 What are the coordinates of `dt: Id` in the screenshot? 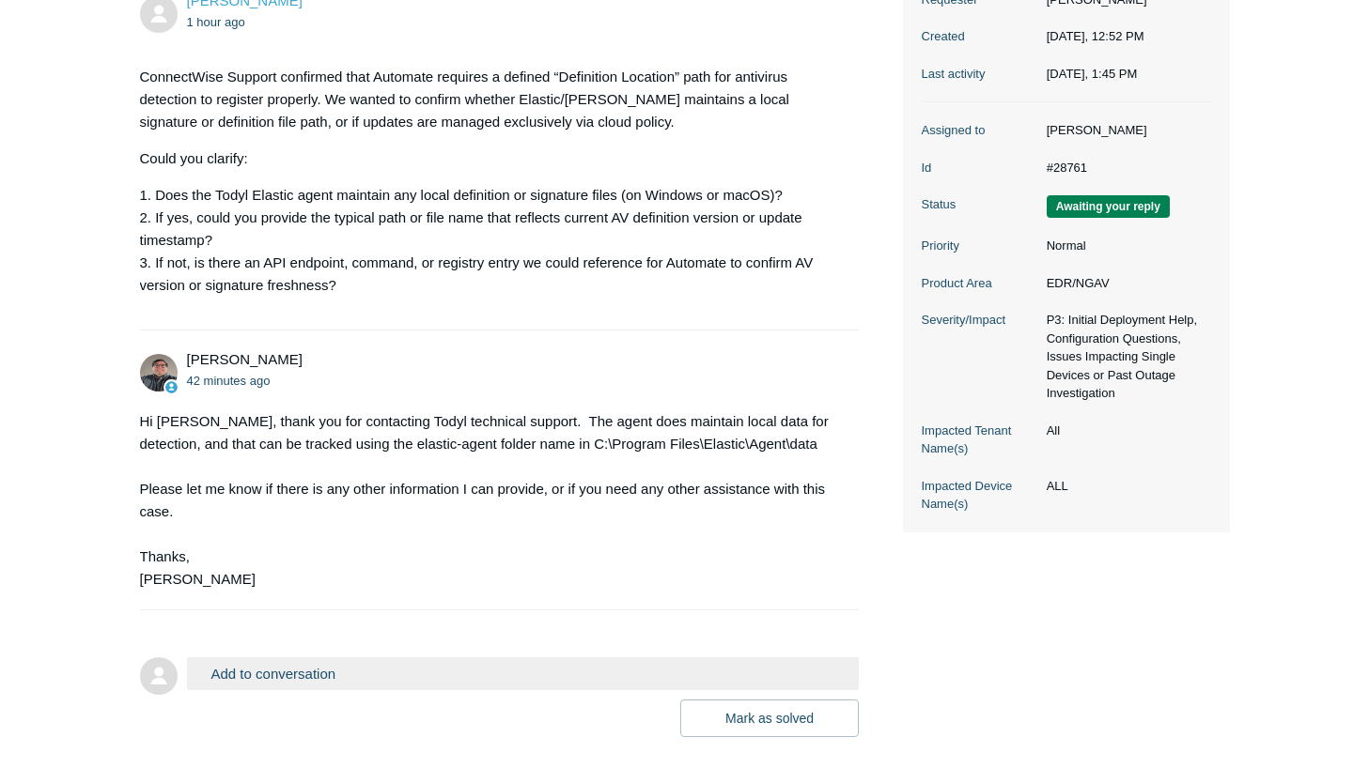 It's located at (979, 168).